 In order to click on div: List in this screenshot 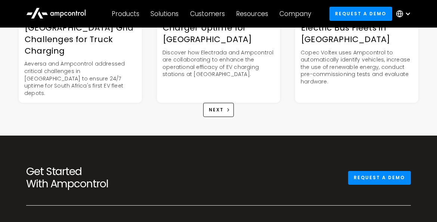, I will do `click(218, 110)`.